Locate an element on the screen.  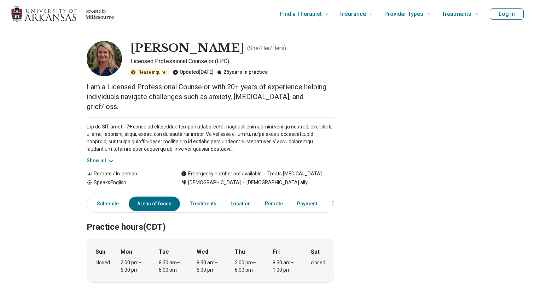
p: I am a Licensed Professional Counselor with 20+ years of experience helping individuals navigate ... is located at coordinates (210, 97).